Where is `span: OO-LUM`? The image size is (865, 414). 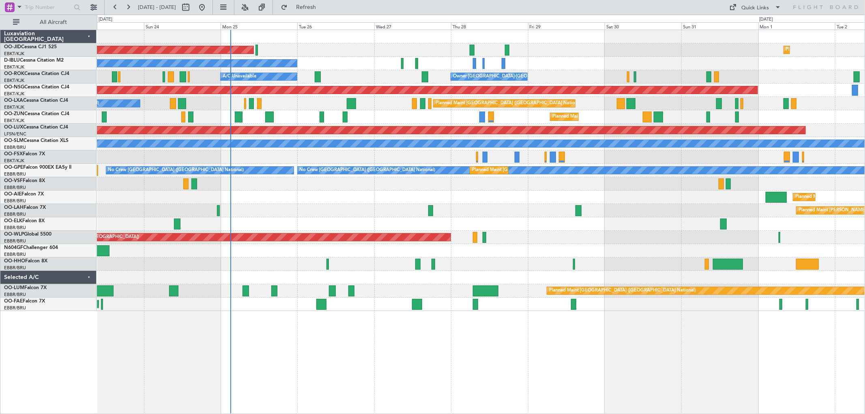 span: OO-LUM is located at coordinates (14, 288).